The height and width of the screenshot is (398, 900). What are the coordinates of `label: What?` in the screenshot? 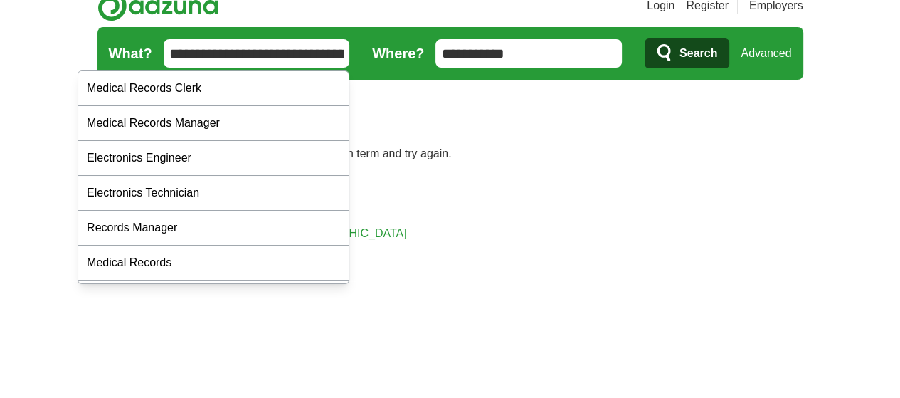 It's located at (130, 53).